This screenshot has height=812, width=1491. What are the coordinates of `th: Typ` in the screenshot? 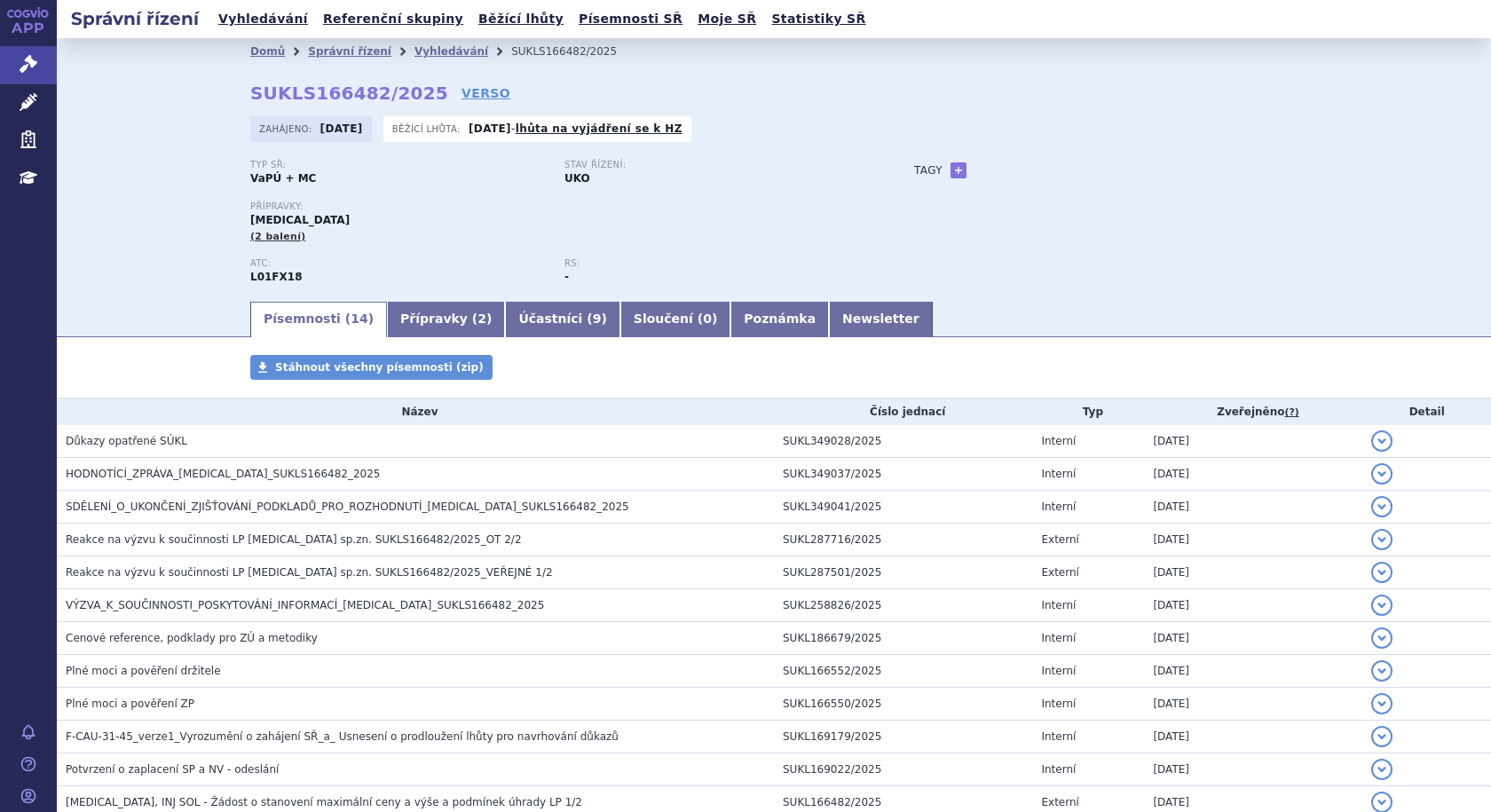 It's located at (1088, 411).